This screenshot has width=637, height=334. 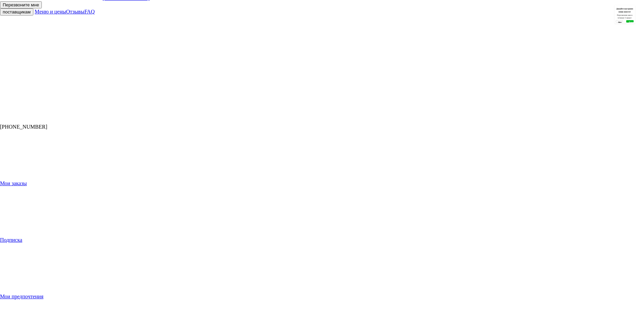 What do you see at coordinates (625, 17) in the screenshot?
I see `p: Перезвоним вам в течение 5 минут` at bounding box center [625, 17].